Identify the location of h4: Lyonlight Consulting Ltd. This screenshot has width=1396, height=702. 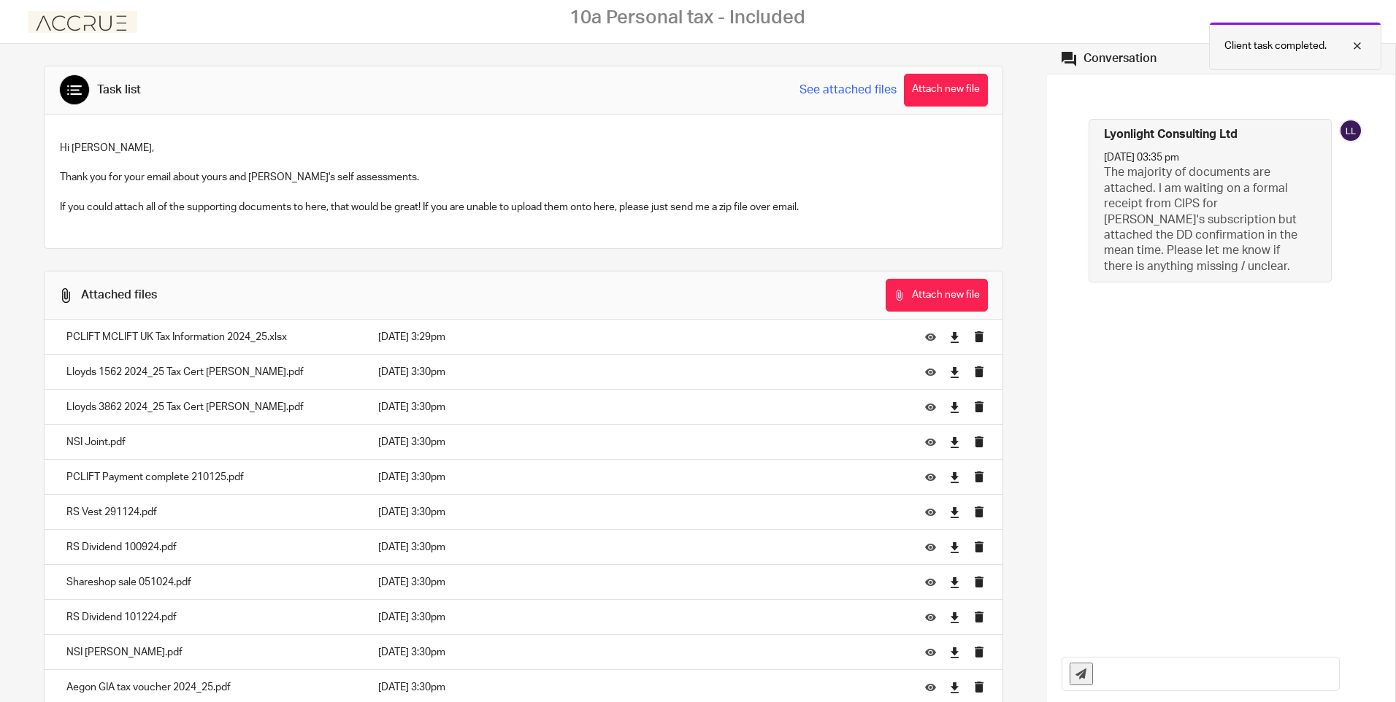
(1170, 134).